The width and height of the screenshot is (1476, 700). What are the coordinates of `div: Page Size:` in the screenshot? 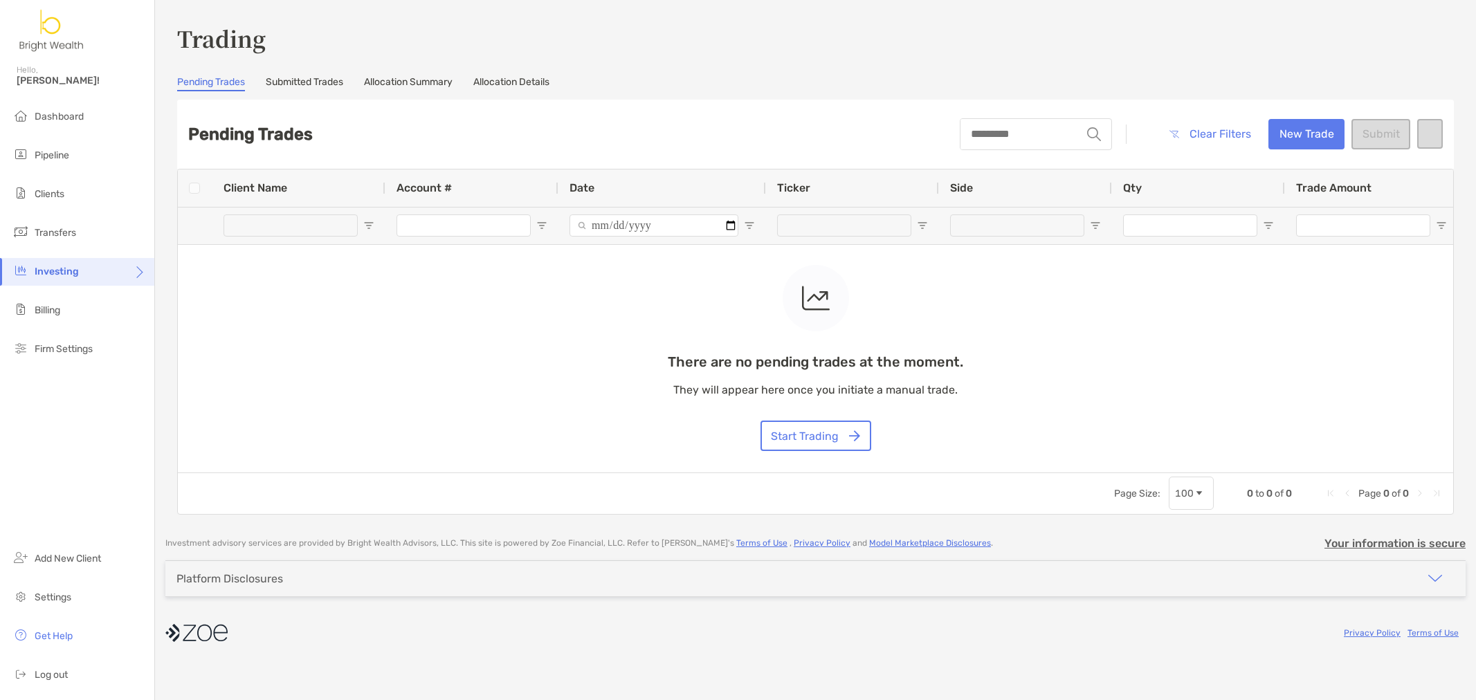 It's located at (1137, 493).